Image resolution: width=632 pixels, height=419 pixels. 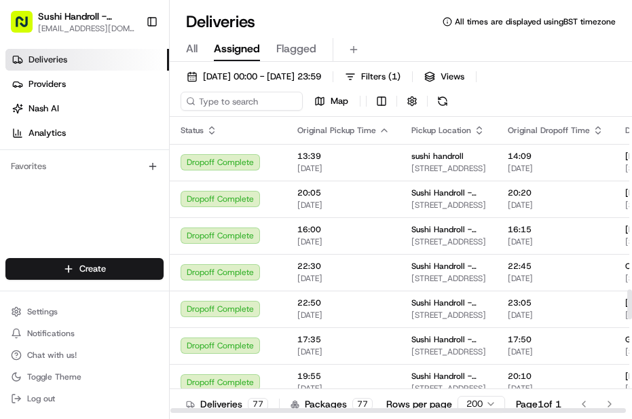 I want to click on button: Create, so click(x=84, y=269).